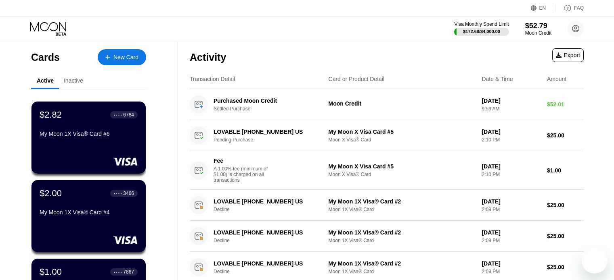  I want to click on div: My Moon 1X Visa® Card #4, so click(88, 213).